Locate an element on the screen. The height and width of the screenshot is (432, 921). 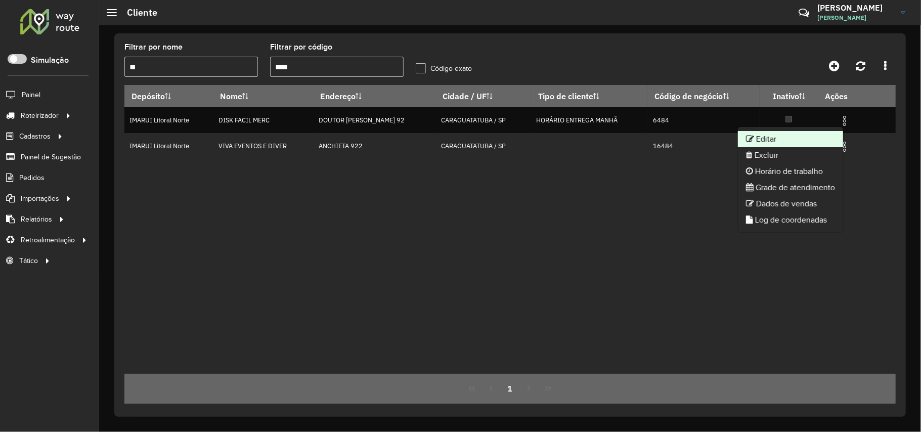
li: Dados de vendas is located at coordinates (790, 204).